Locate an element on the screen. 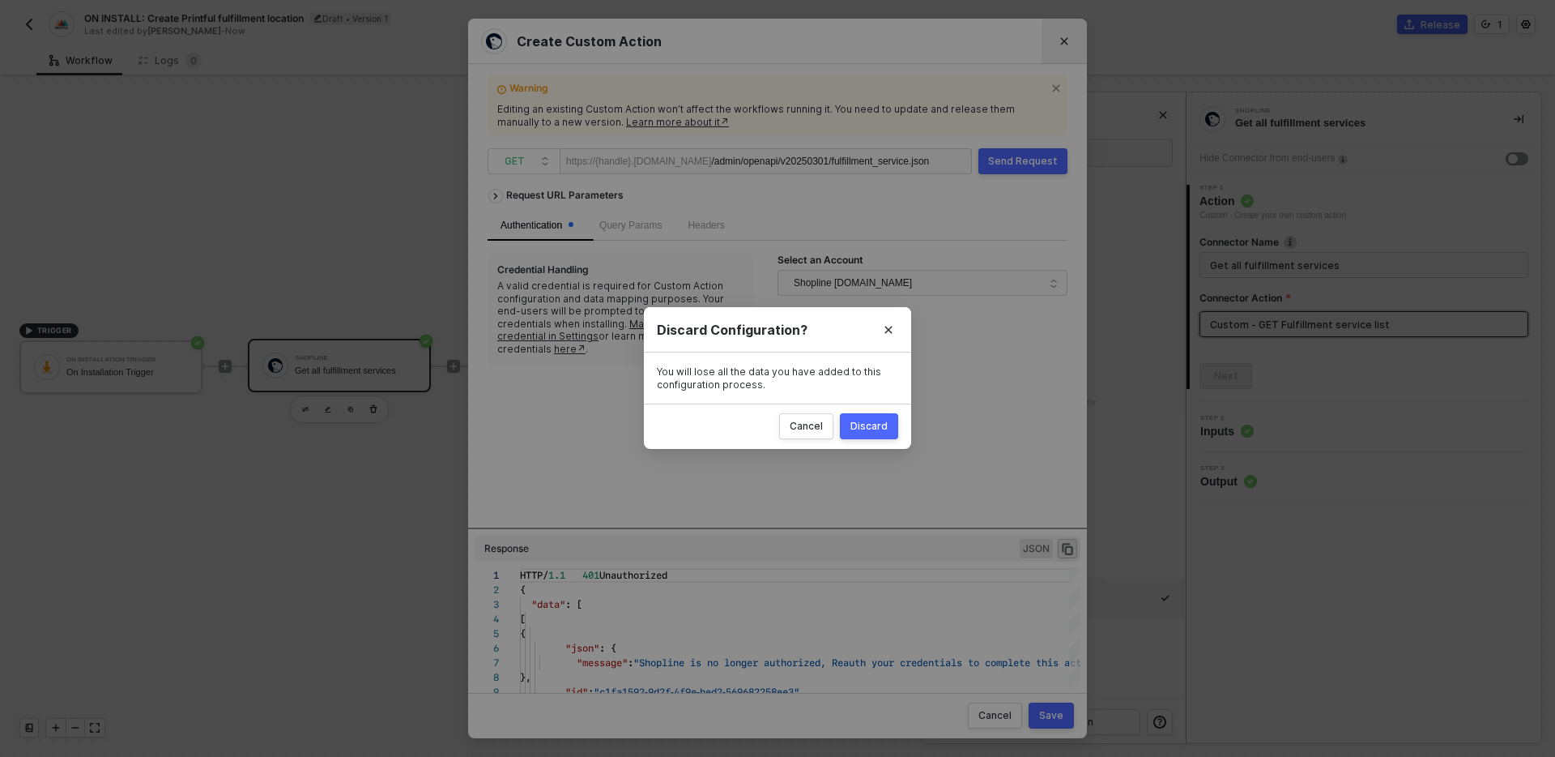 Image resolution: width=1555 pixels, height=757 pixels. a: Manage your existing credential in Settings is located at coordinates (615, 330).